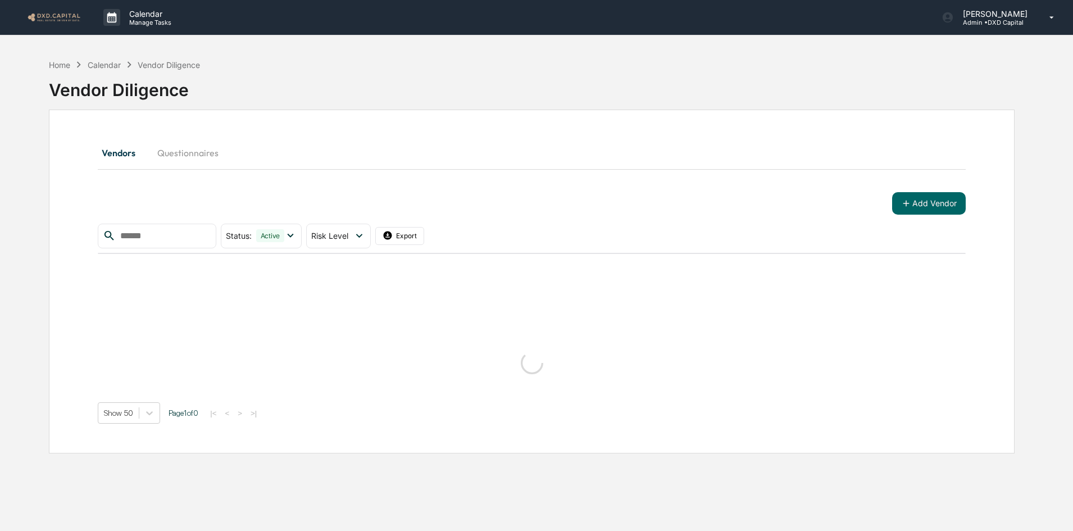  I want to click on span: Risk Level, so click(330, 235).